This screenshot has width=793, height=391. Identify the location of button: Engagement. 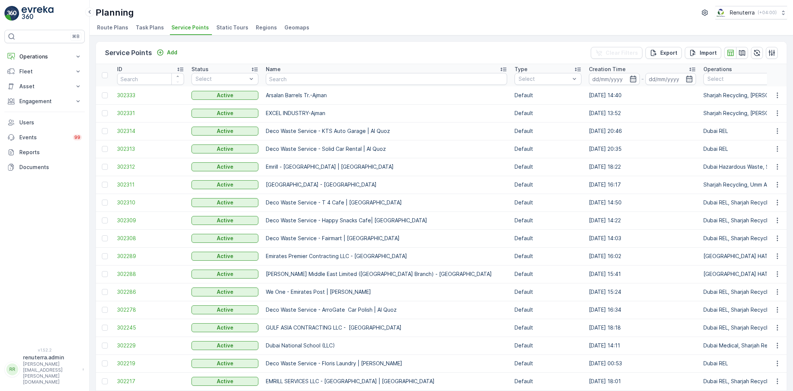
(45, 101).